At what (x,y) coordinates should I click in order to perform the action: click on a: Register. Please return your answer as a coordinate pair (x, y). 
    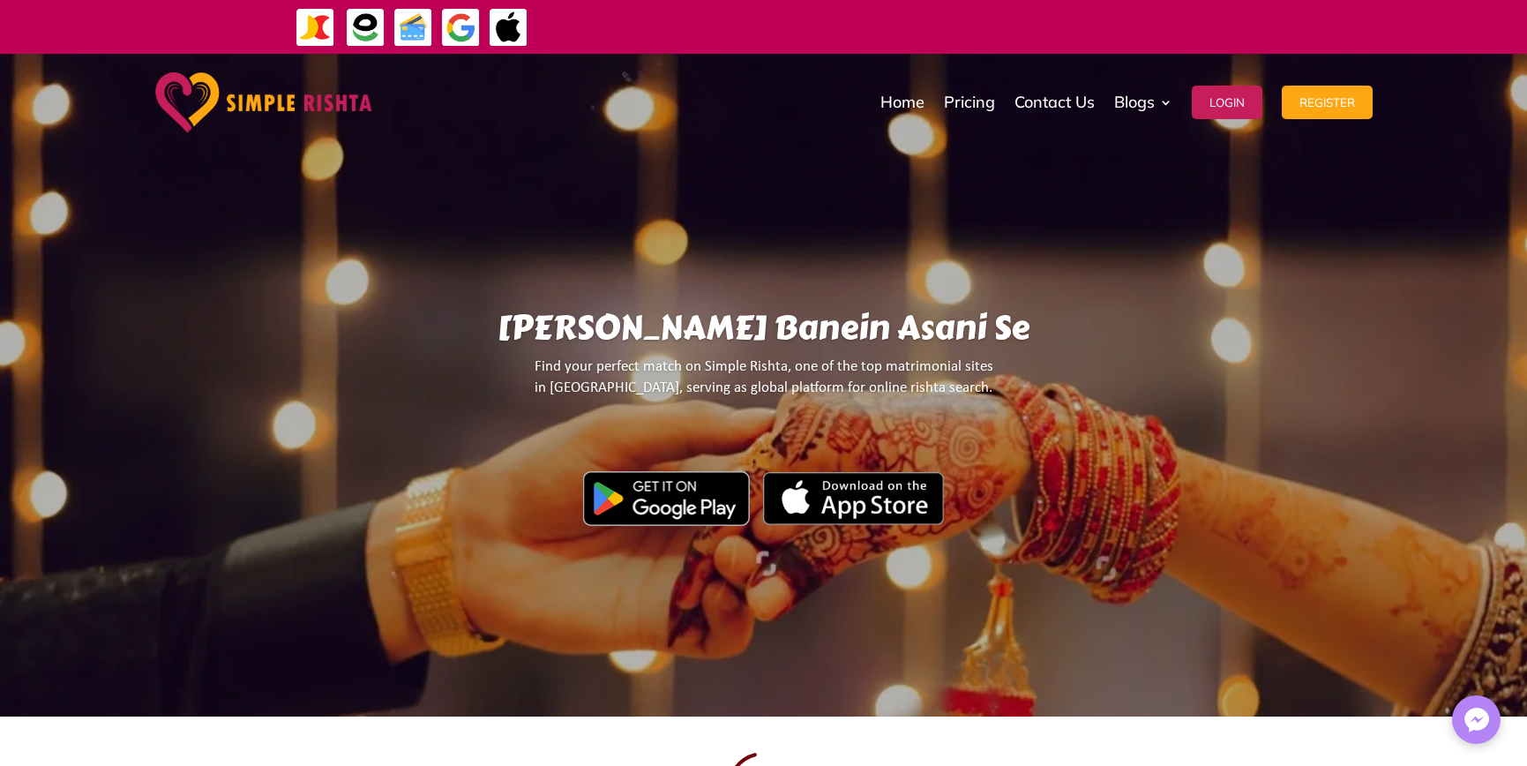
    Looking at the image, I should click on (1327, 102).